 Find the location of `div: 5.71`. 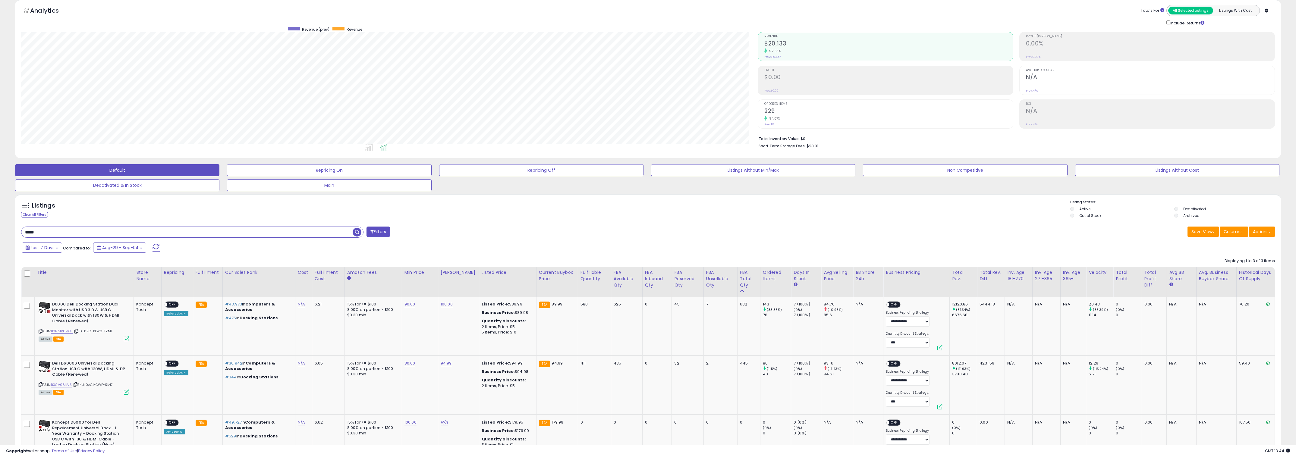

div: 5.71 is located at coordinates (1101, 374).